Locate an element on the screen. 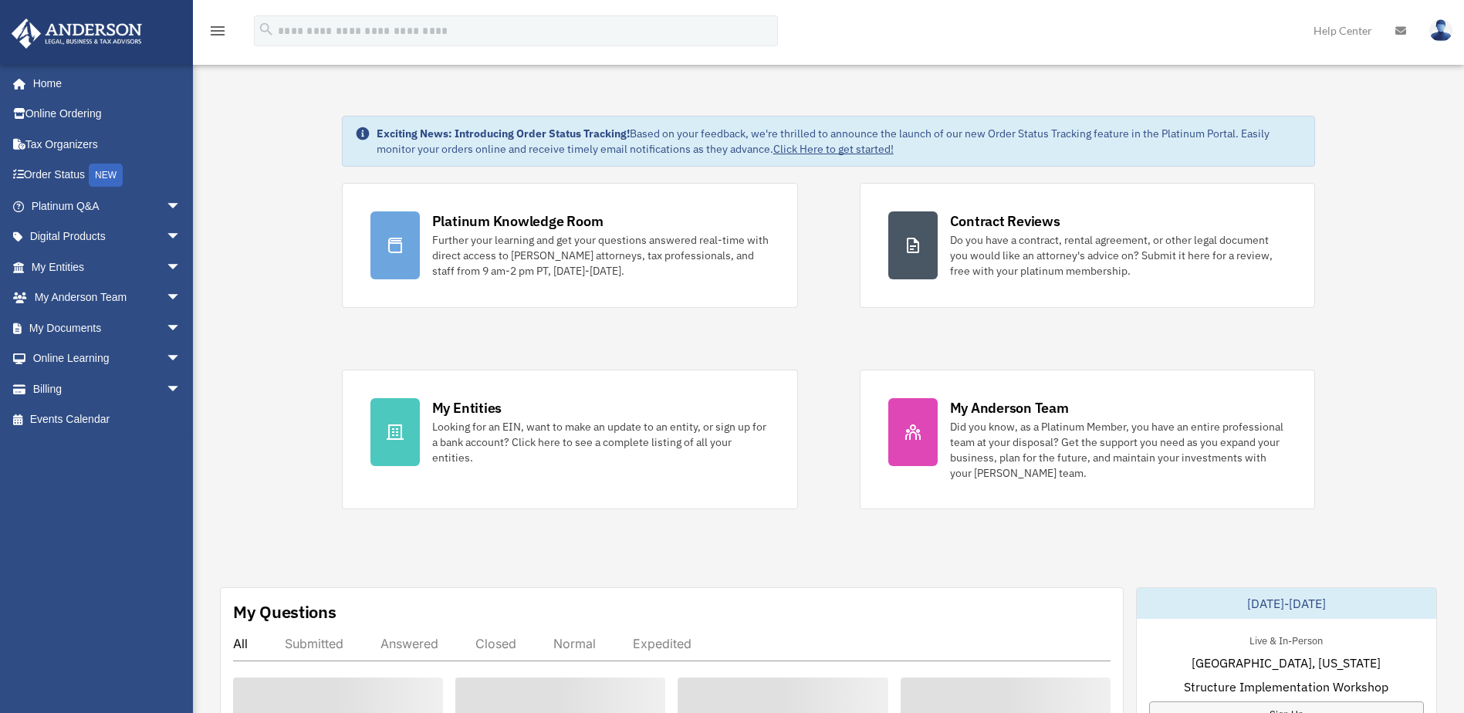  a: My Documentsarrow_drop_down is located at coordinates (107, 328).